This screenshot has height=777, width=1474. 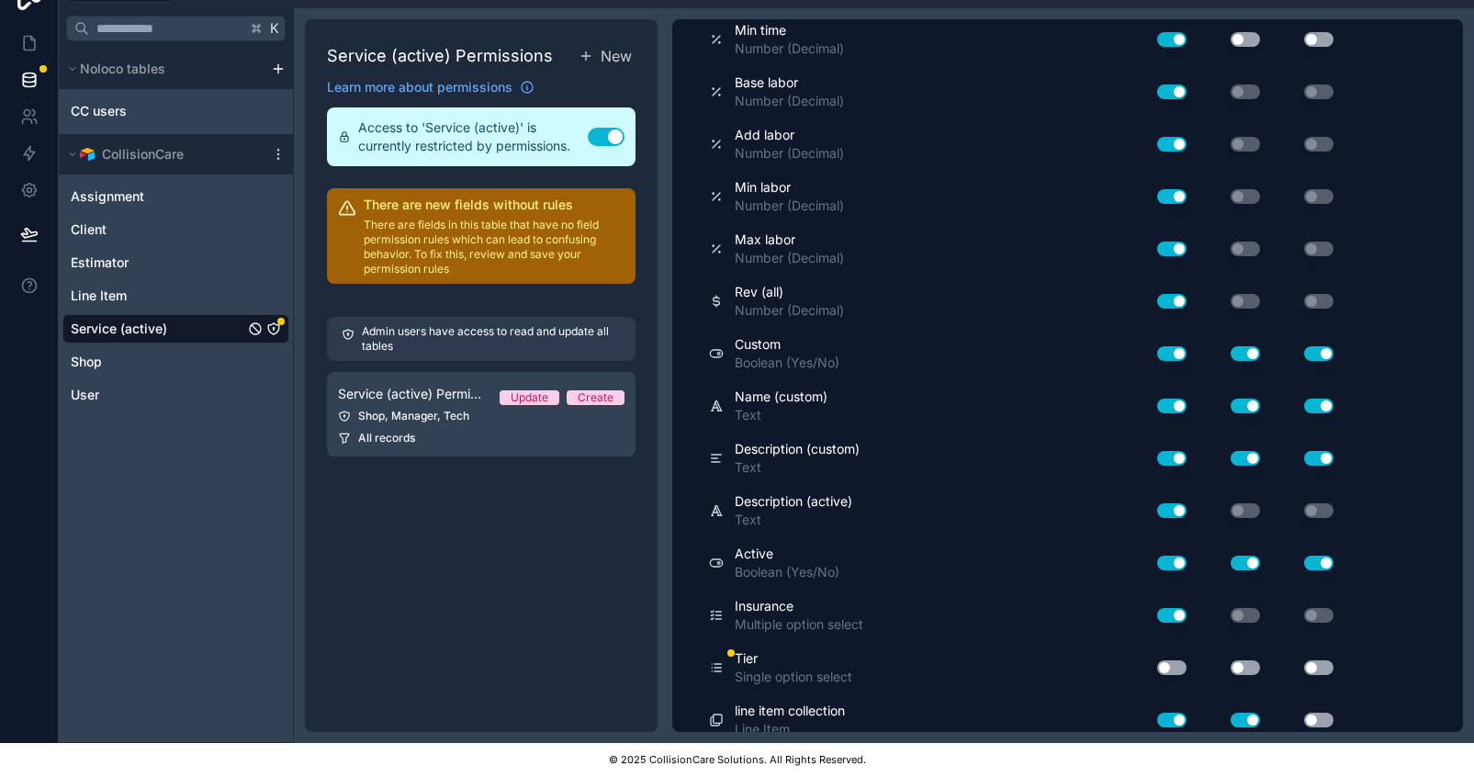 I want to click on span: Access to 'Service (active)' is currently restricted by permissions., so click(x=473, y=137).